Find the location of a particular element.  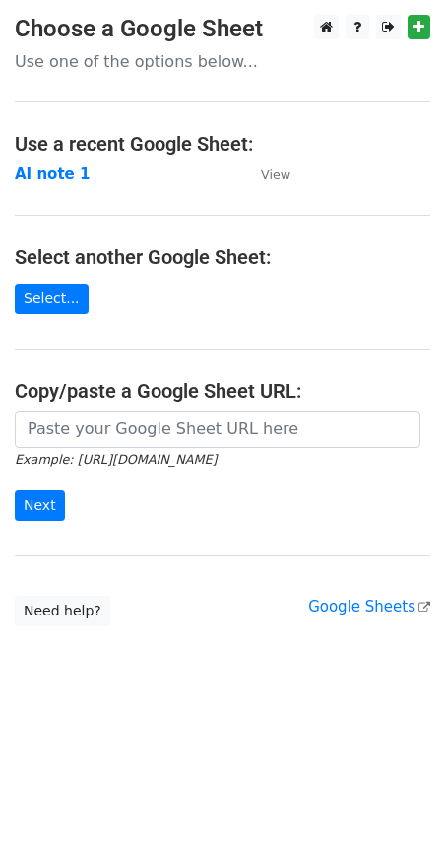

input: Next is located at coordinates (39, 505).